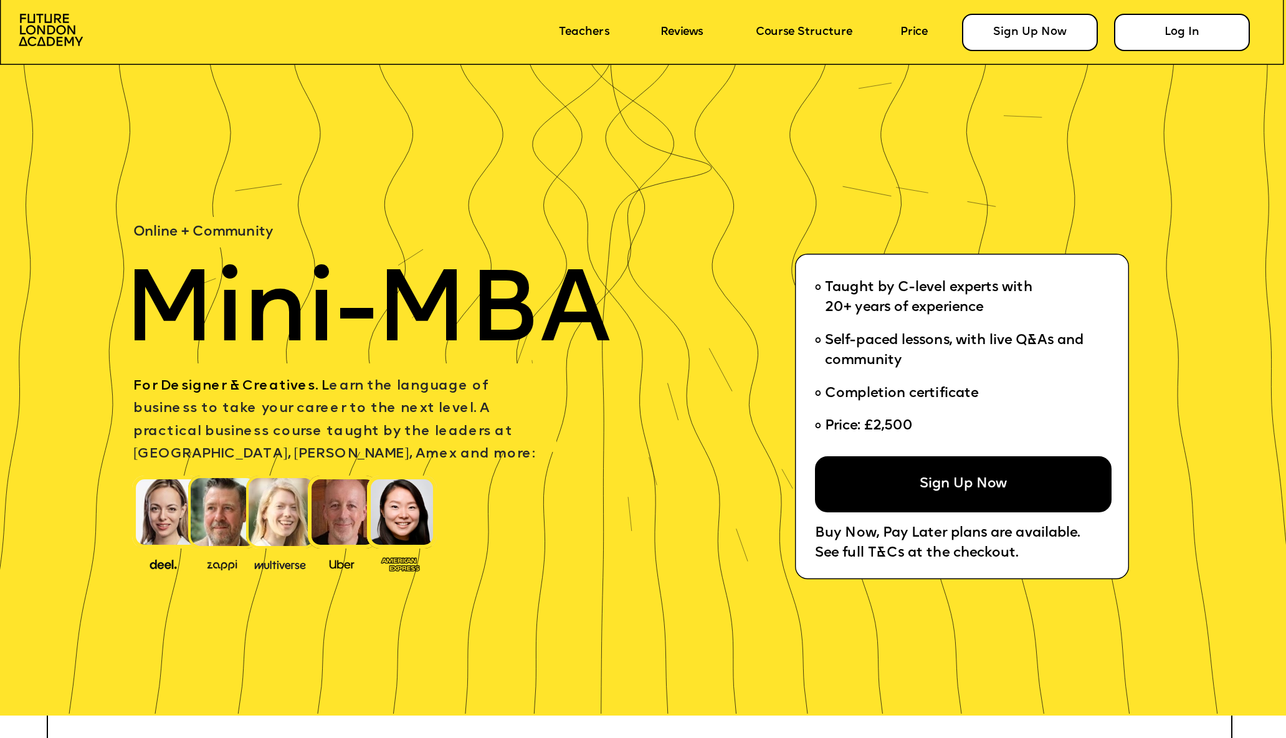 The image size is (1286, 738). Describe the element at coordinates (868, 426) in the screenshot. I see `span: Price: £2,500` at that location.